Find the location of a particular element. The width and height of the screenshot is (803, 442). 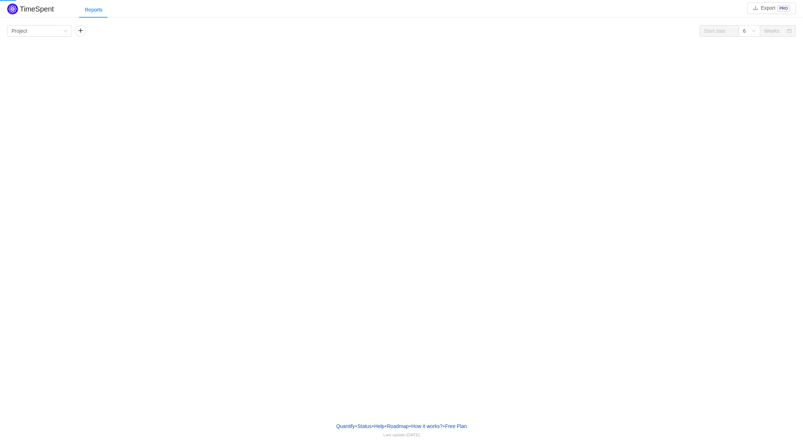

input: Start date is located at coordinates (720, 31).